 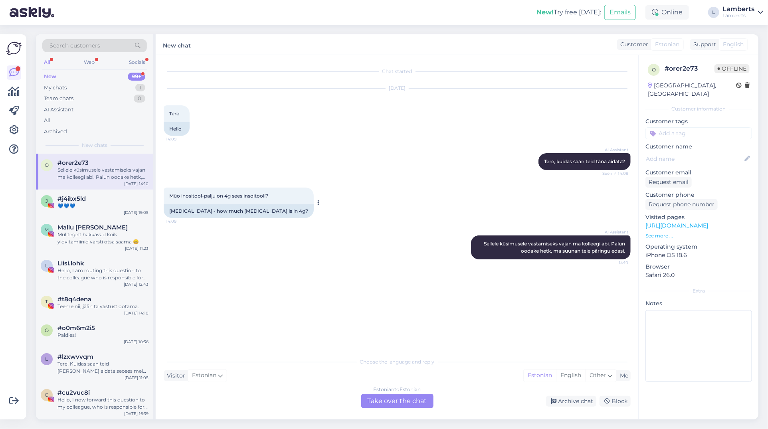 I want to click on p: iPhone OS 18.6, so click(x=699, y=255).